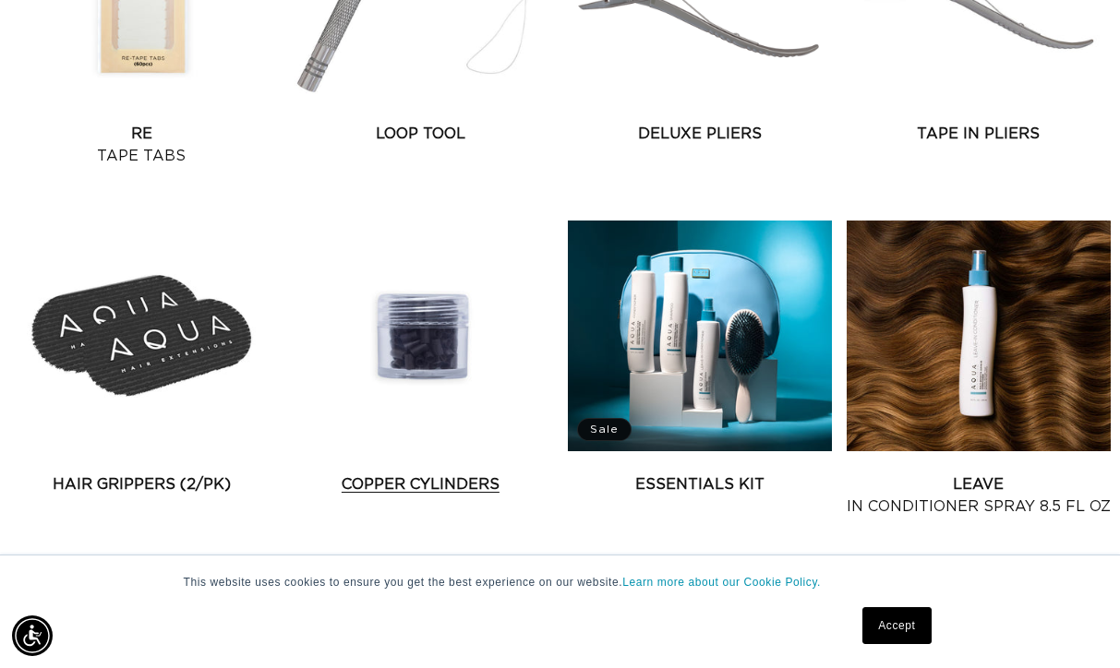 The height and width of the screenshot is (668, 1120). What do you see at coordinates (700, 485) in the screenshot?
I see `a: Essentials Kit` at bounding box center [700, 485].